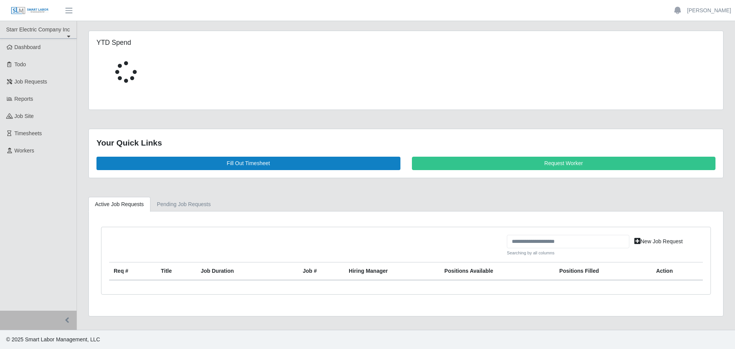  I want to click on th: Positions Filled, so click(603, 271).